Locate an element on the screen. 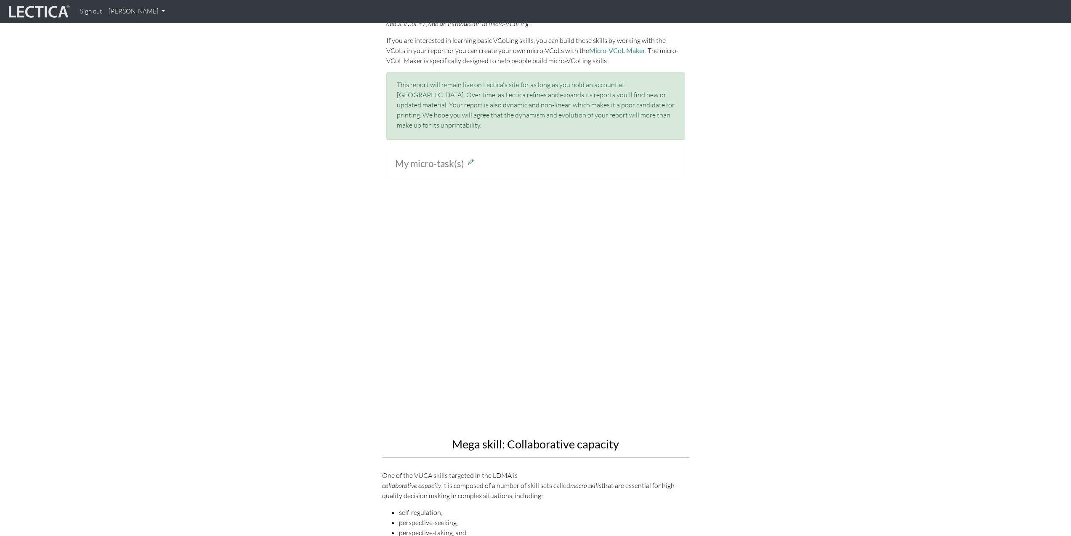 The width and height of the screenshot is (1071, 536). em: collaborative capacity. is located at coordinates (412, 485).